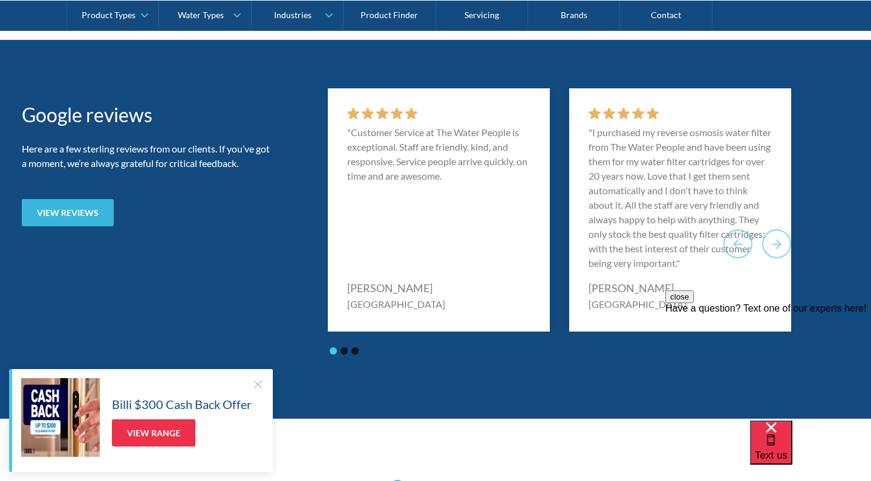 The width and height of the screenshot is (871, 481). I want to click on div: Water Types, so click(201, 15).